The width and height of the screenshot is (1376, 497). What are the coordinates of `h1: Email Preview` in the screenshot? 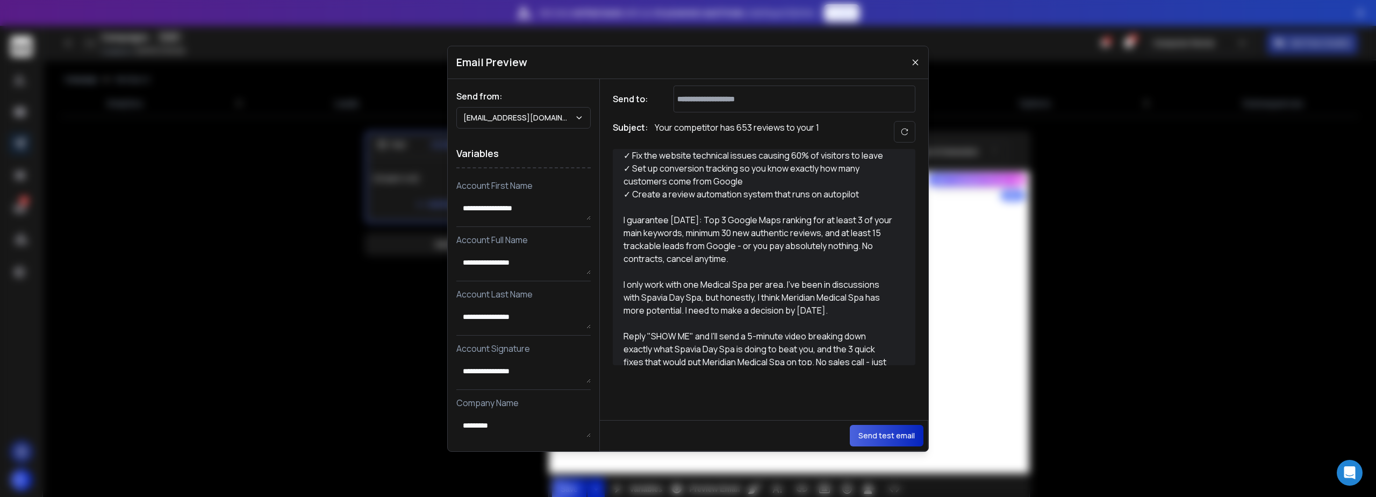 It's located at (492, 62).